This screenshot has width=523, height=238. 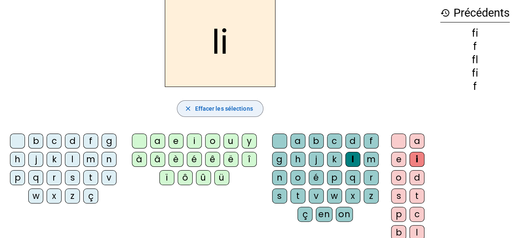 I want to click on mat-icon: close, so click(x=188, y=109).